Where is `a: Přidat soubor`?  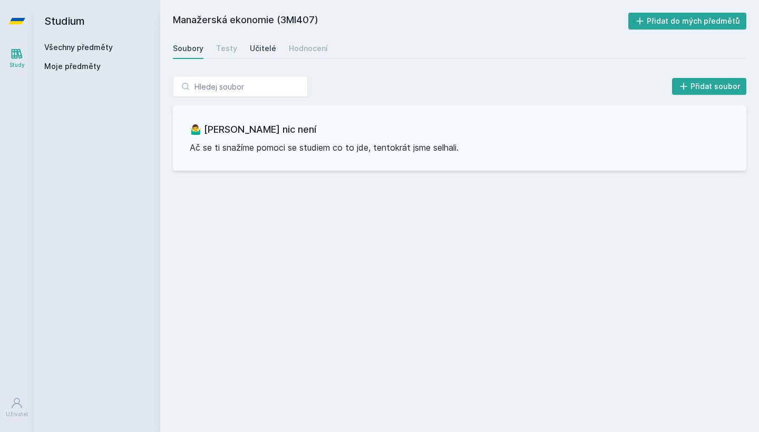 a: Přidat soubor is located at coordinates (709, 86).